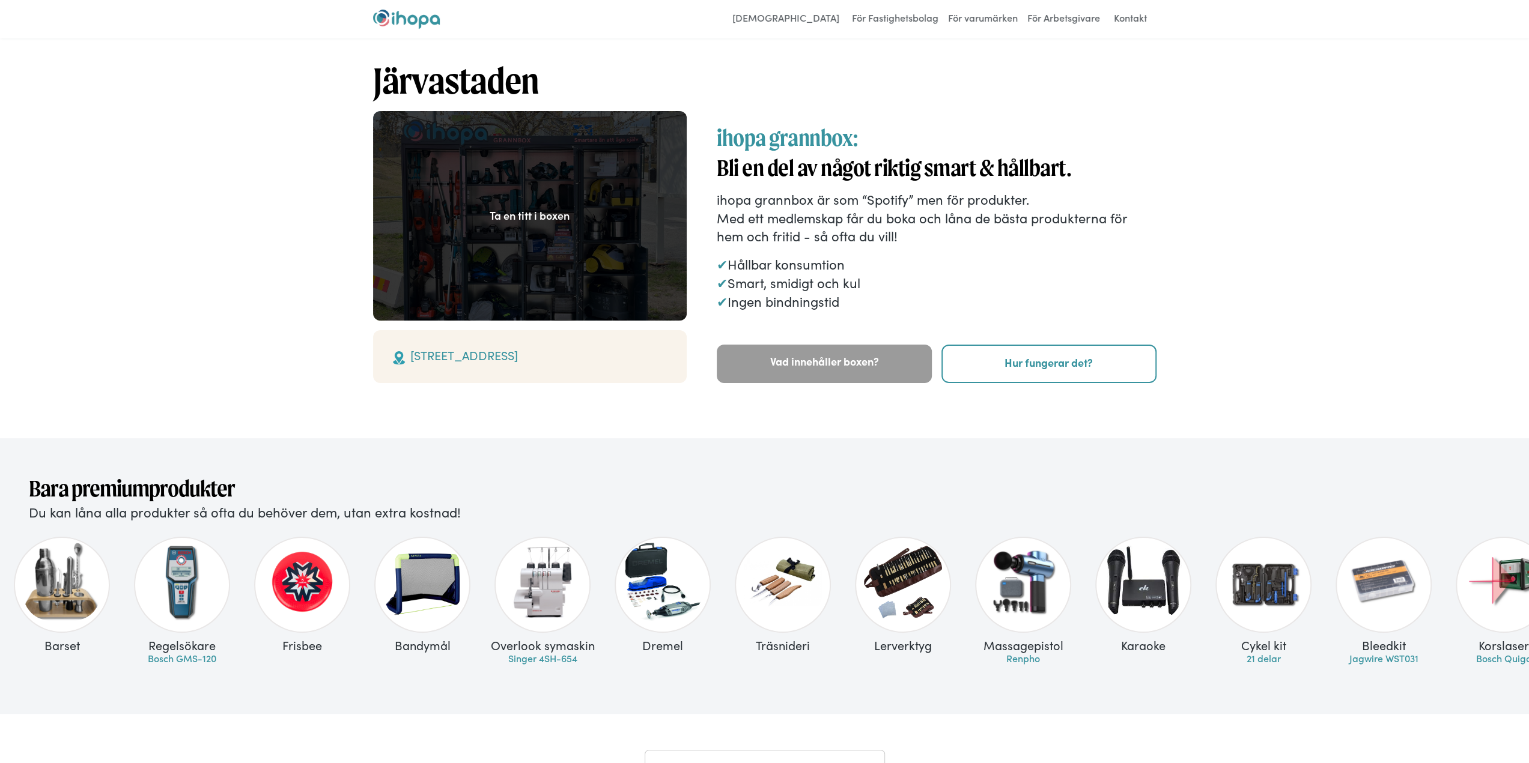  I want to click on h3: Bli en del av något riktig smart & hållbart., so click(936, 153).